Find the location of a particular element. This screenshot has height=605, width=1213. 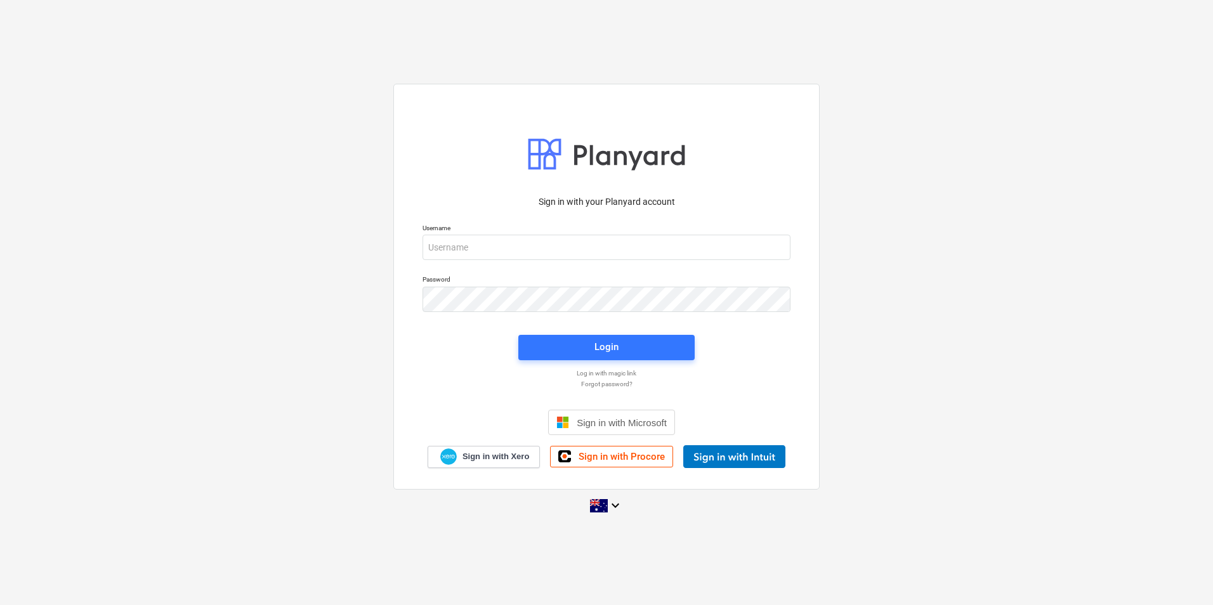

p: Password is located at coordinates (606, 280).